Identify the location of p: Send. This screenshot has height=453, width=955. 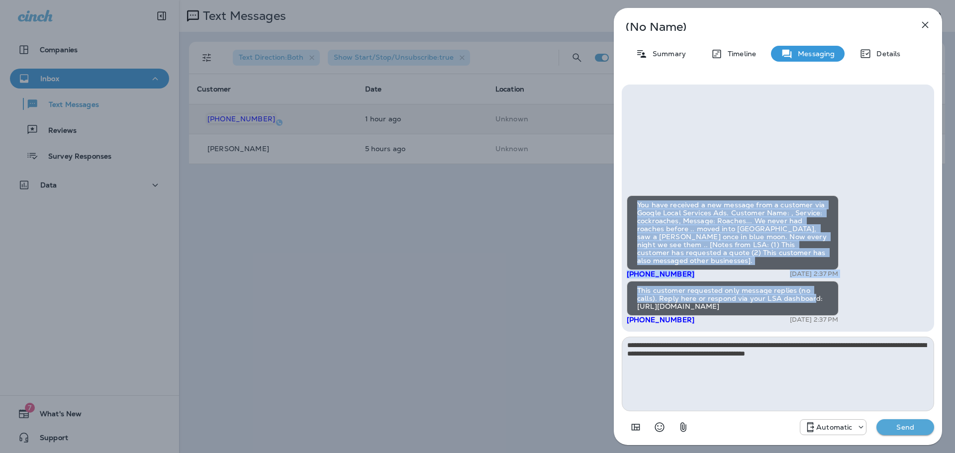
(906, 427).